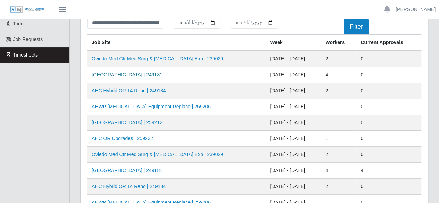 This screenshot has height=203, width=439. Describe the element at coordinates (28, 39) in the screenshot. I see `span: Job Requests` at that location.